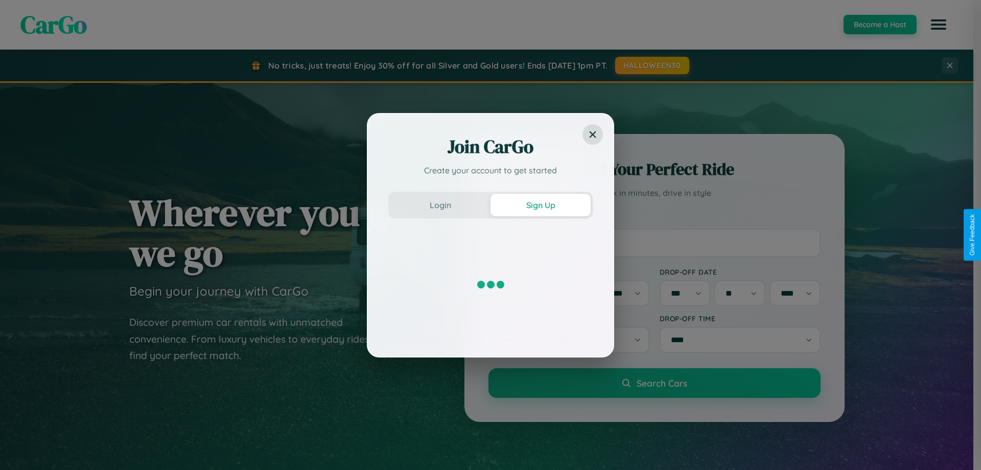  I want to click on h2: Join CarGo, so click(491, 147).